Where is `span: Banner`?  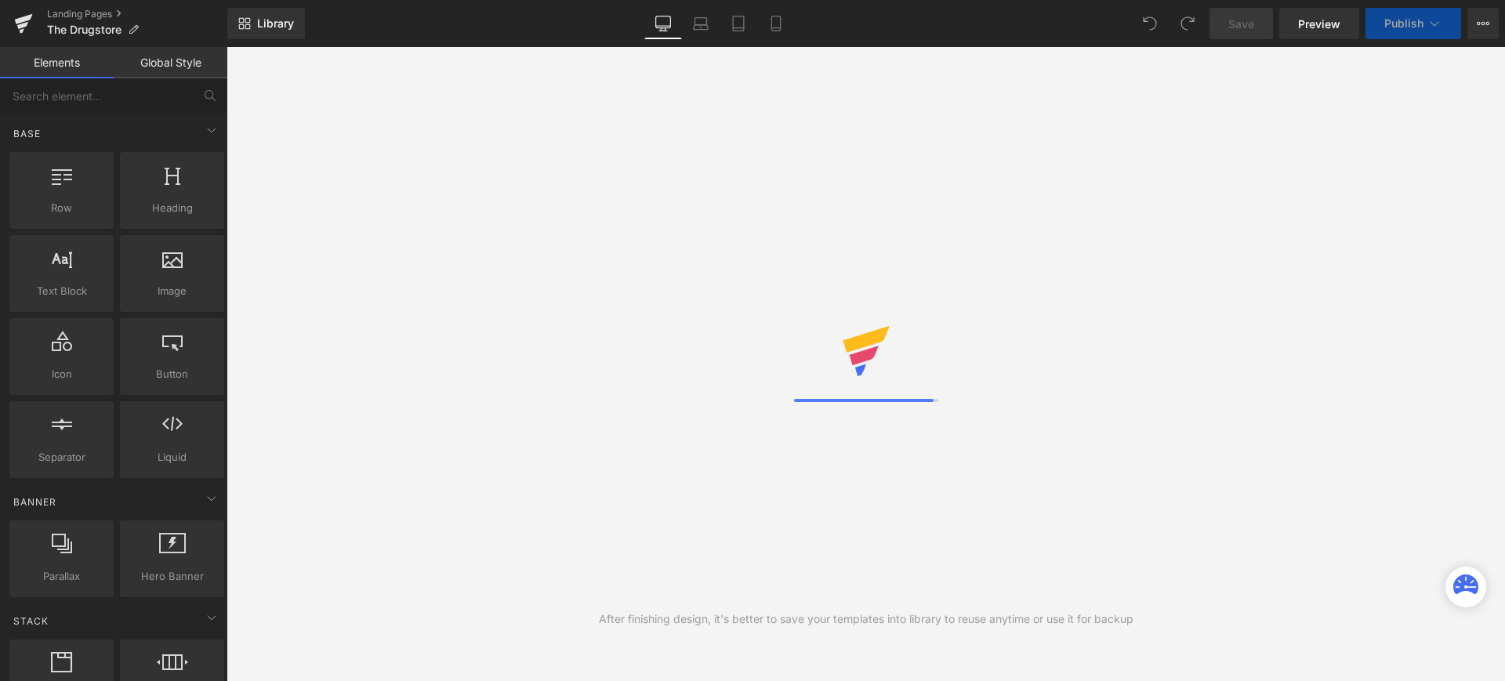
span: Banner is located at coordinates (34, 502).